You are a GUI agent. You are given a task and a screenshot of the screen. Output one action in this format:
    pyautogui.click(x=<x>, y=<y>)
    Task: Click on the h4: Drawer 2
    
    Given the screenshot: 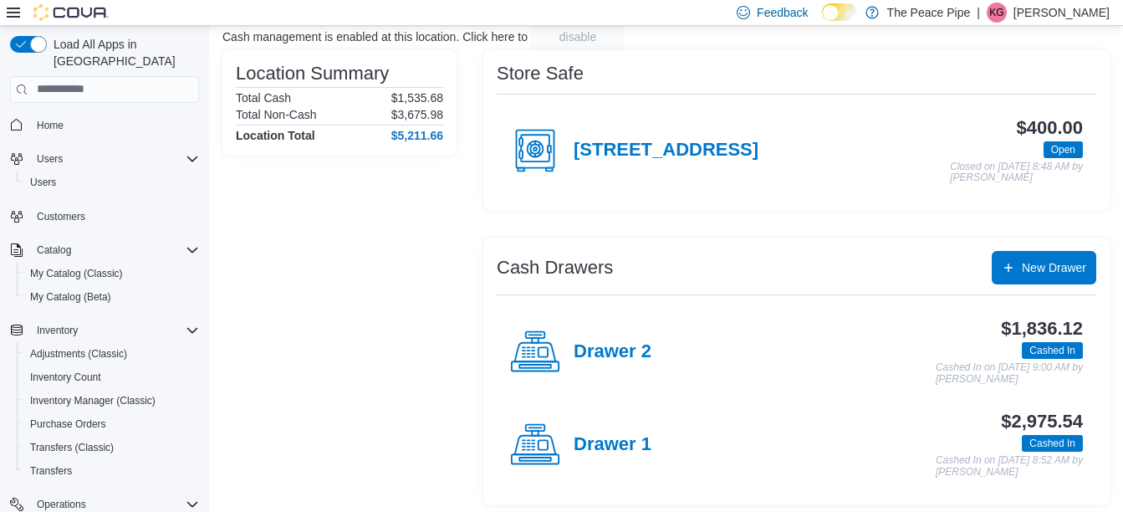 What is the action you would take?
    pyautogui.click(x=612, y=352)
    